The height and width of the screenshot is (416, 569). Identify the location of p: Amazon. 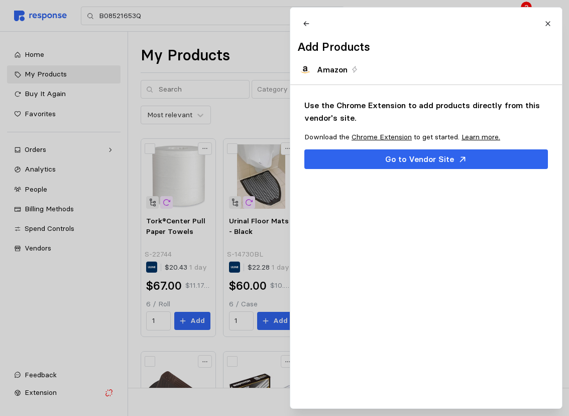
(332, 69).